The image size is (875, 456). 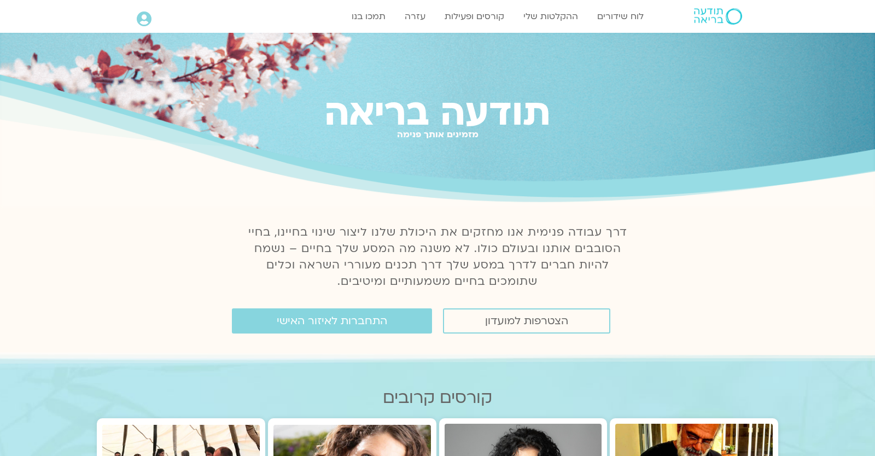 What do you see at coordinates (718, 16) in the screenshot?
I see `img: תודעה בריאה` at bounding box center [718, 16].